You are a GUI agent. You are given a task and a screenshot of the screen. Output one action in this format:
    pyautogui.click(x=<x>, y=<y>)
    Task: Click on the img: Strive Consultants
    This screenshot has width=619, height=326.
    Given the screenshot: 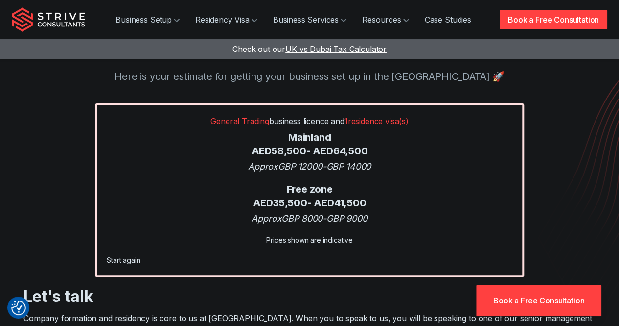 What is the action you would take?
    pyautogui.click(x=48, y=20)
    